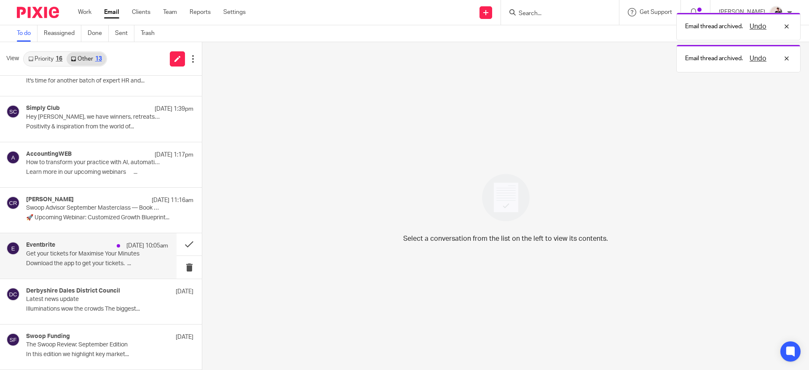  Describe the element at coordinates (27, 33) in the screenshot. I see `a: To do` at that location.